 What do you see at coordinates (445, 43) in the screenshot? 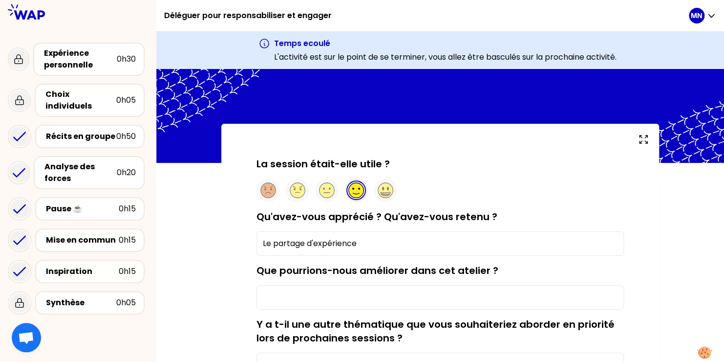
I see `h3: Temps ecoulé` at bounding box center [445, 43].